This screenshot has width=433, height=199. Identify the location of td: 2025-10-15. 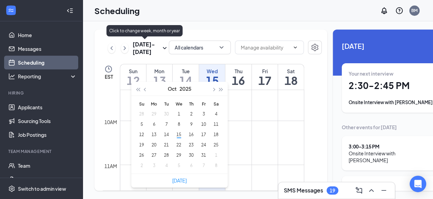
(179, 135).